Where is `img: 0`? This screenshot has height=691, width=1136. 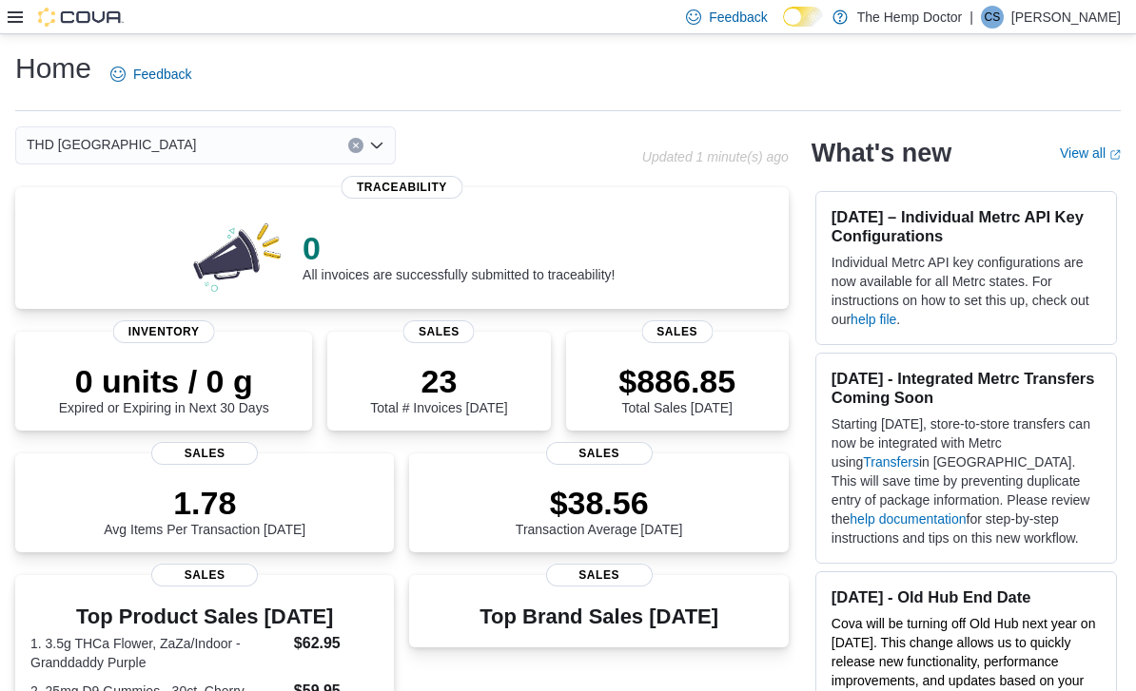 img: 0 is located at coordinates (238, 256).